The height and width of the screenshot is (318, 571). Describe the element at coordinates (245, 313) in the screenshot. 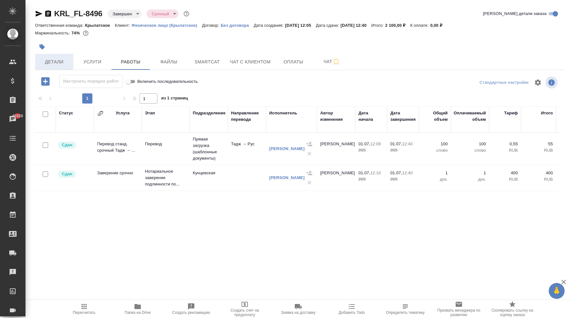

I see `span: Создать счет на предоплату` at that location.